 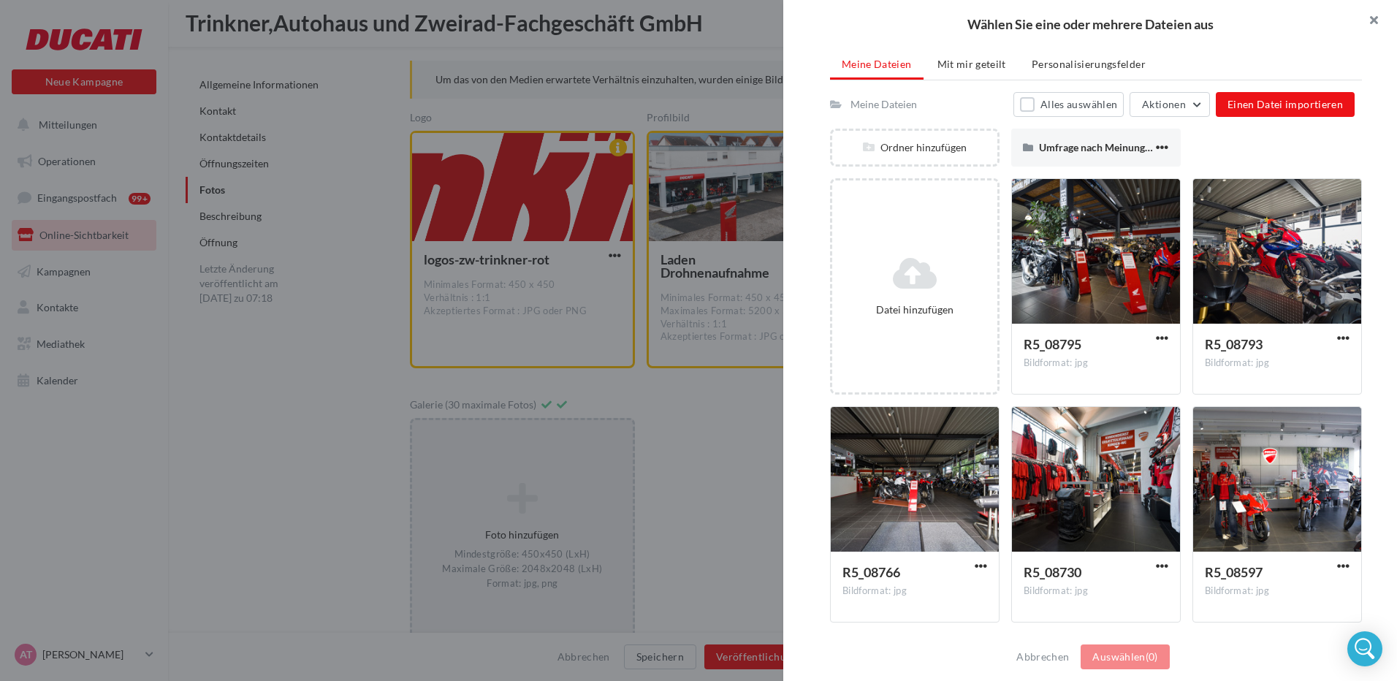 What do you see at coordinates (1097, 147) in the screenshot?
I see `span: Umfrage nach Meinungen` at bounding box center [1097, 147].